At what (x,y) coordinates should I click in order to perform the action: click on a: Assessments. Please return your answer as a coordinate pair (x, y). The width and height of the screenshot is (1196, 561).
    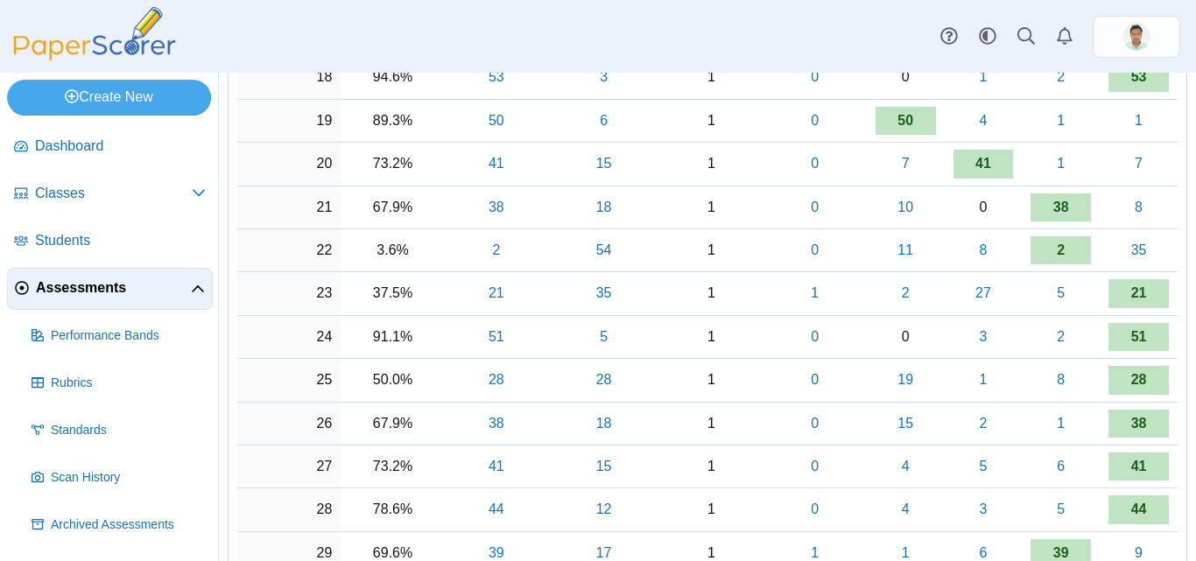
    Looking at the image, I should click on (109, 289).